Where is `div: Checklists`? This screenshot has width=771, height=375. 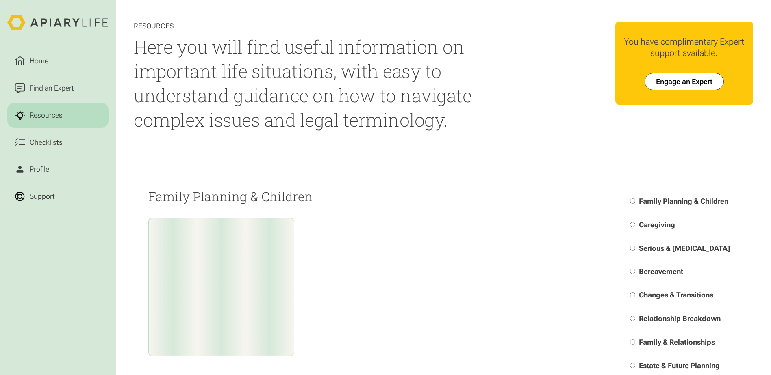 div: Checklists is located at coordinates (46, 142).